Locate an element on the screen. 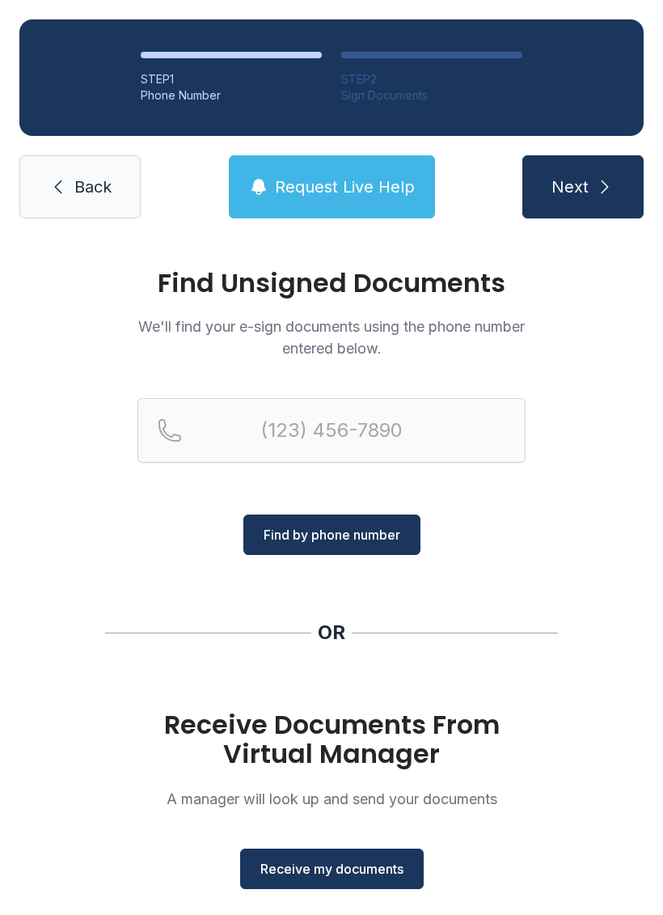 This screenshot has width=663, height=915. p: A manager will look up and send your documents is located at coordinates (332, 798).